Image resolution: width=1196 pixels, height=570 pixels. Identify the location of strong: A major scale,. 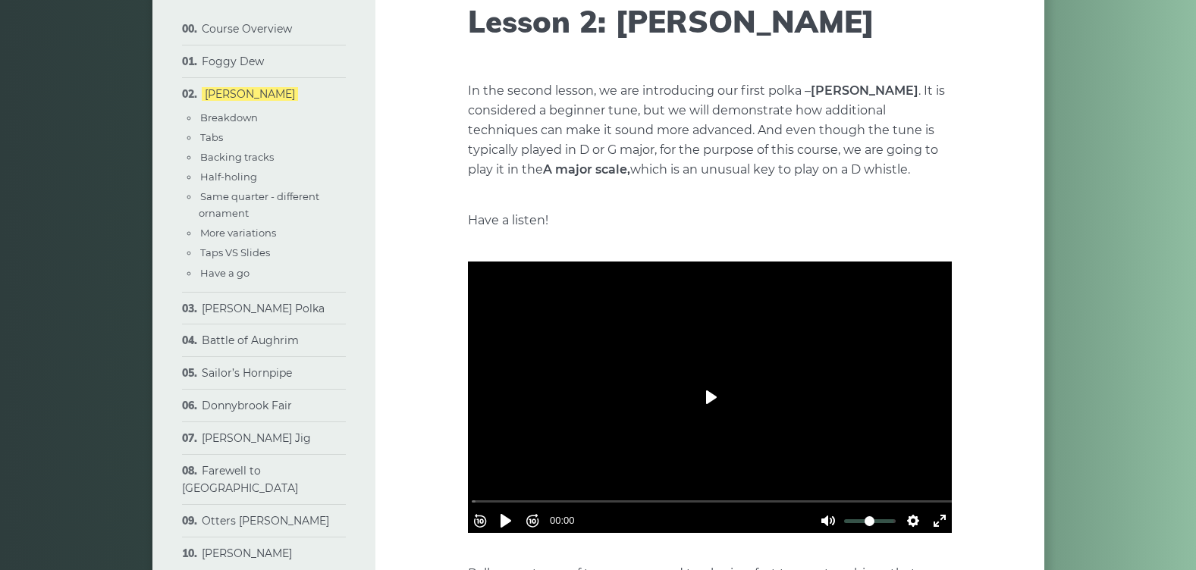
(586, 169).